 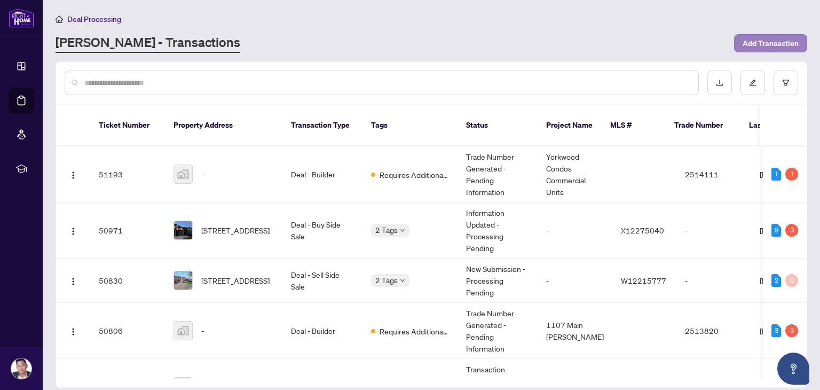 I want to click on td: 2513820, so click(x=714, y=330).